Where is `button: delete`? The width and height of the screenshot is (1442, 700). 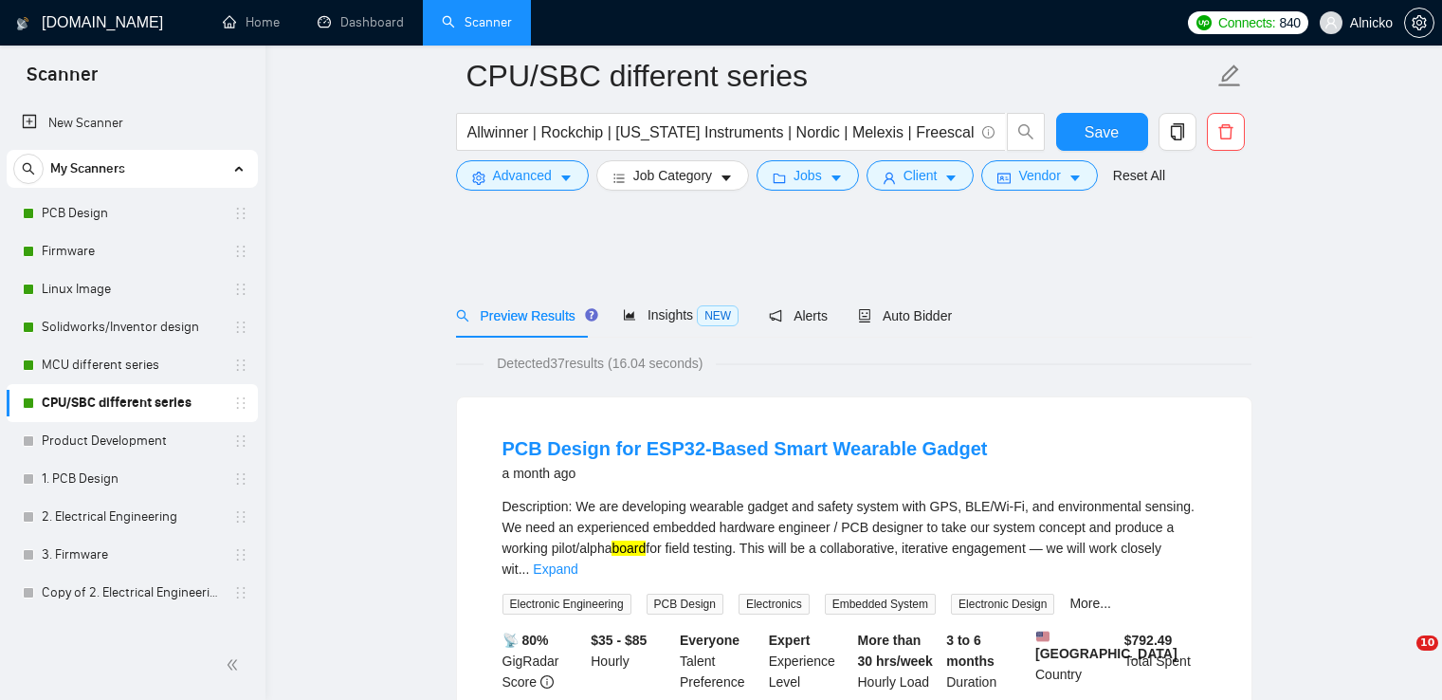
button: delete is located at coordinates (1226, 132).